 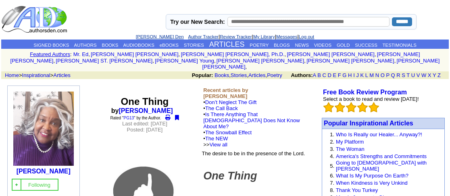 I want to click on b: Authors:, so click(x=301, y=75).